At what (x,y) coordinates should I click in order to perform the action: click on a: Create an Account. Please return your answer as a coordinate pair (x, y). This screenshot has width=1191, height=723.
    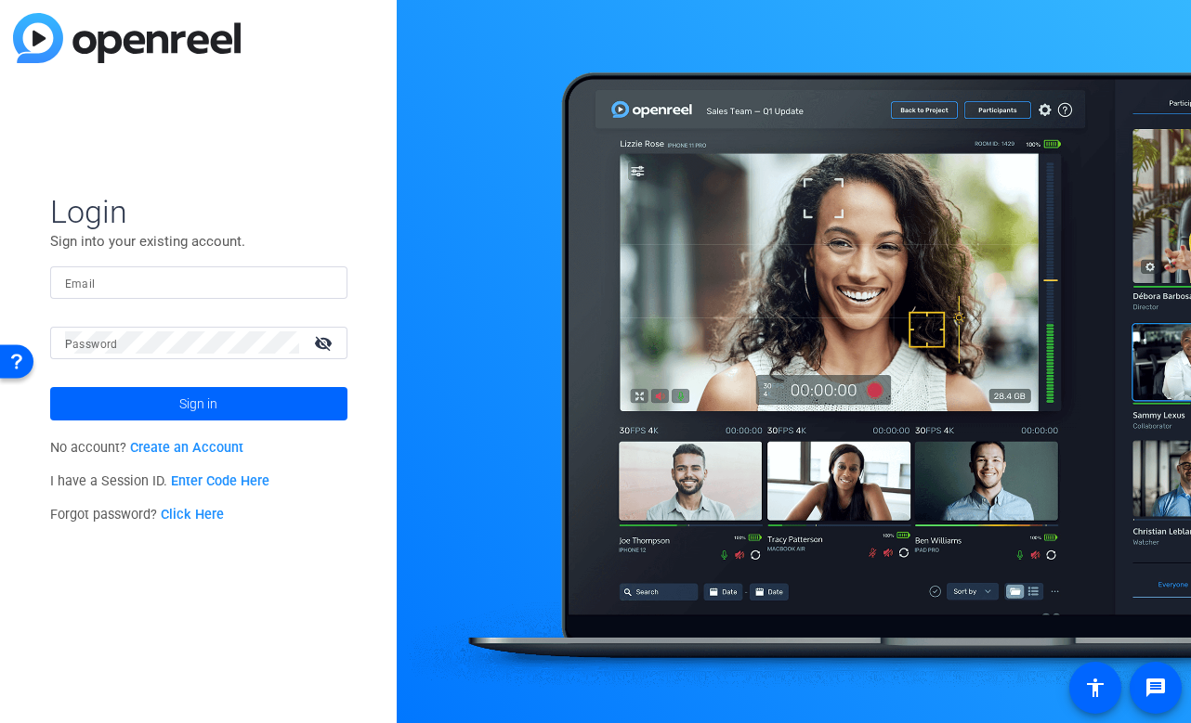
    Looking at the image, I should click on (187, 448).